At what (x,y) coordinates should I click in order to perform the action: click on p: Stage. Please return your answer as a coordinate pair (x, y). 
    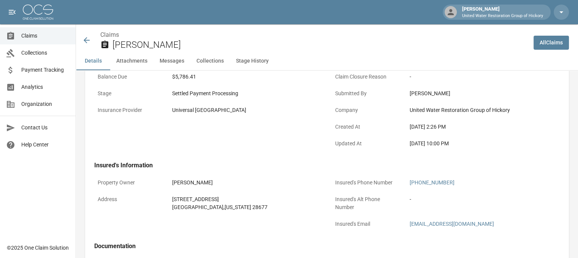
    Looking at the image, I should click on (128, 93).